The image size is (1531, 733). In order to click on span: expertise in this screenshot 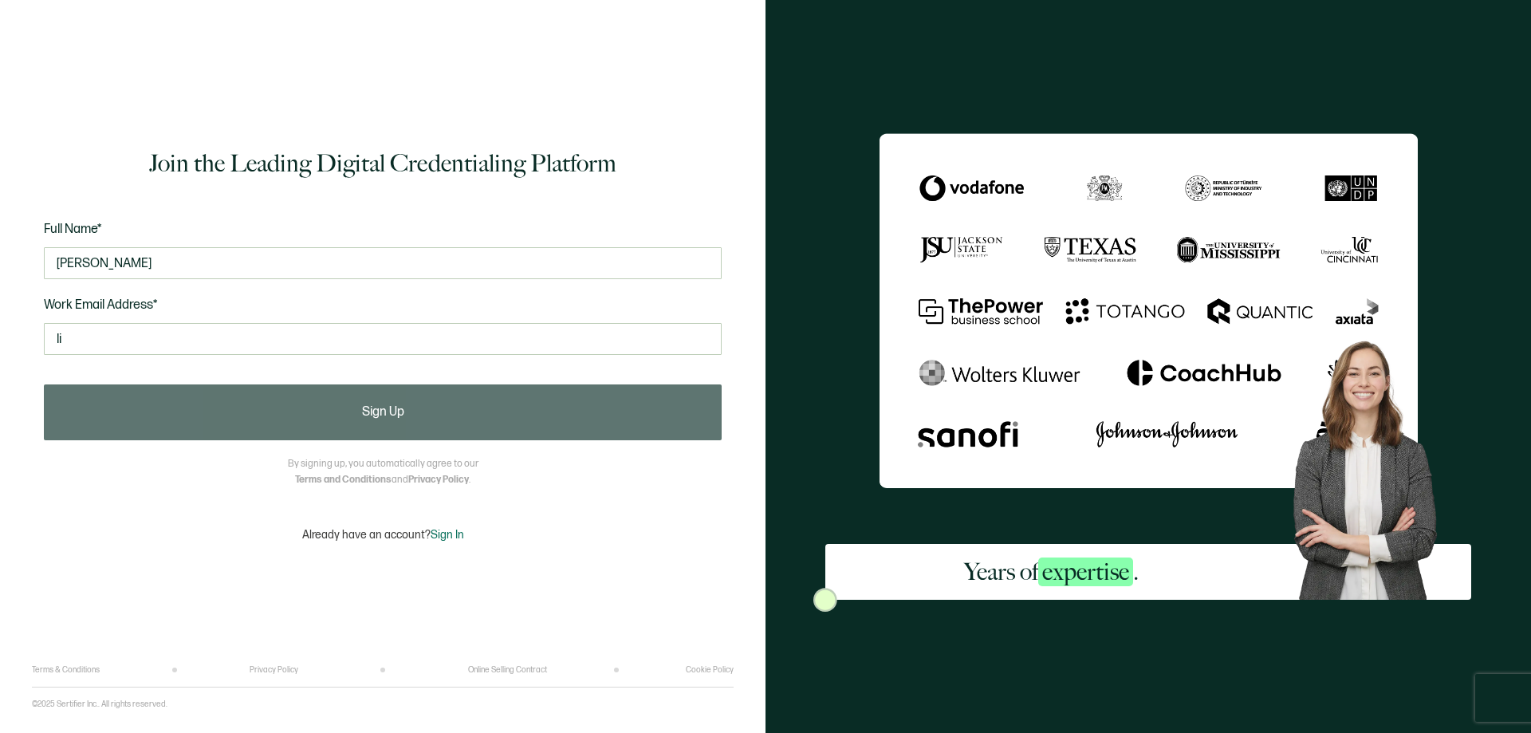, I will do `click(1085, 572)`.